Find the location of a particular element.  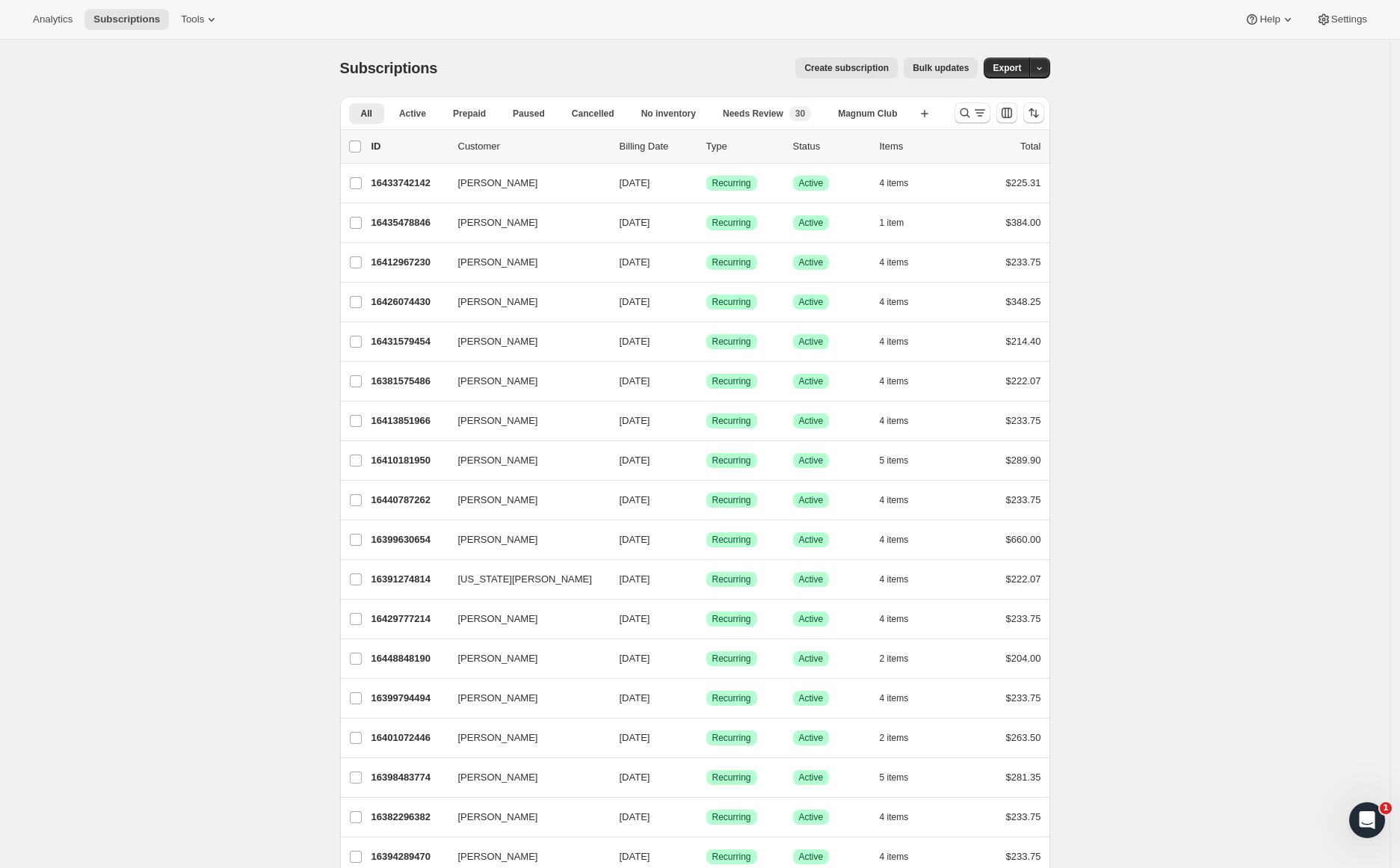

span: Magnum Club is located at coordinates (867, 114).